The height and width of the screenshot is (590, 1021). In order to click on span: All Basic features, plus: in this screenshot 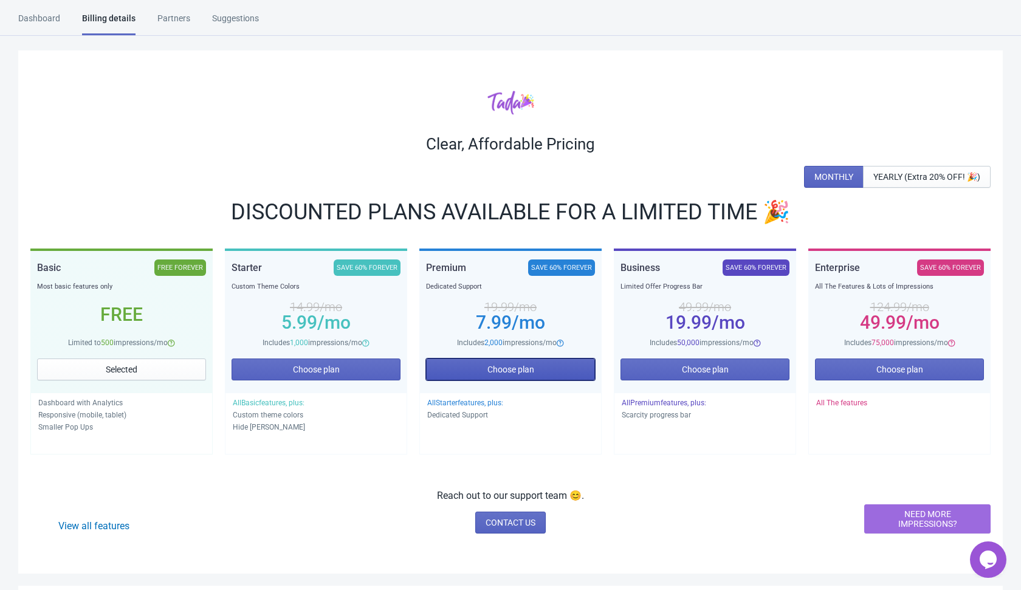, I will do `click(269, 403)`.